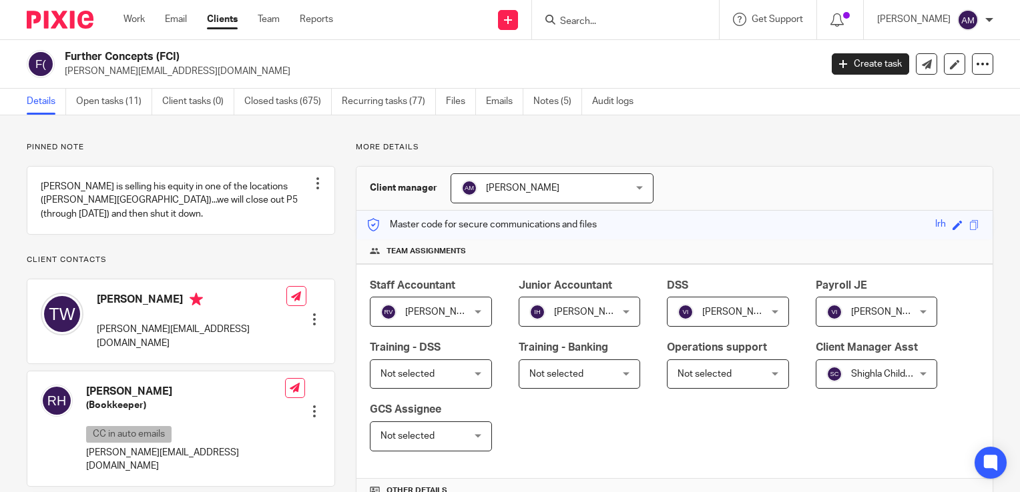 This screenshot has width=1020, height=492. What do you see at coordinates (186, 406) in the screenshot?
I see `h5: (Bookkeeper)` at bounding box center [186, 406].